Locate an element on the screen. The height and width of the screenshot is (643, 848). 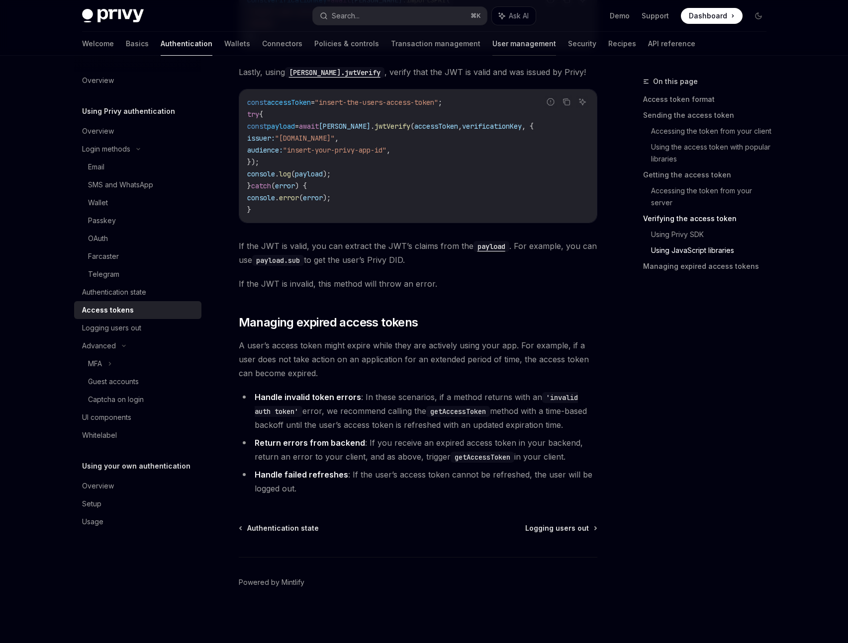
span: const is located at coordinates (257, 102).